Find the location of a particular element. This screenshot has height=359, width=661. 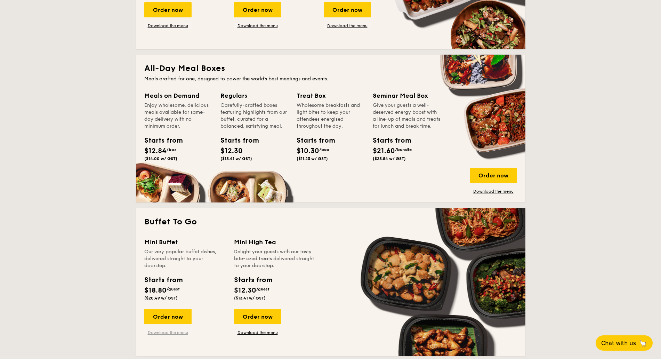

h2: All-Day Meal Boxes is located at coordinates (330, 68).